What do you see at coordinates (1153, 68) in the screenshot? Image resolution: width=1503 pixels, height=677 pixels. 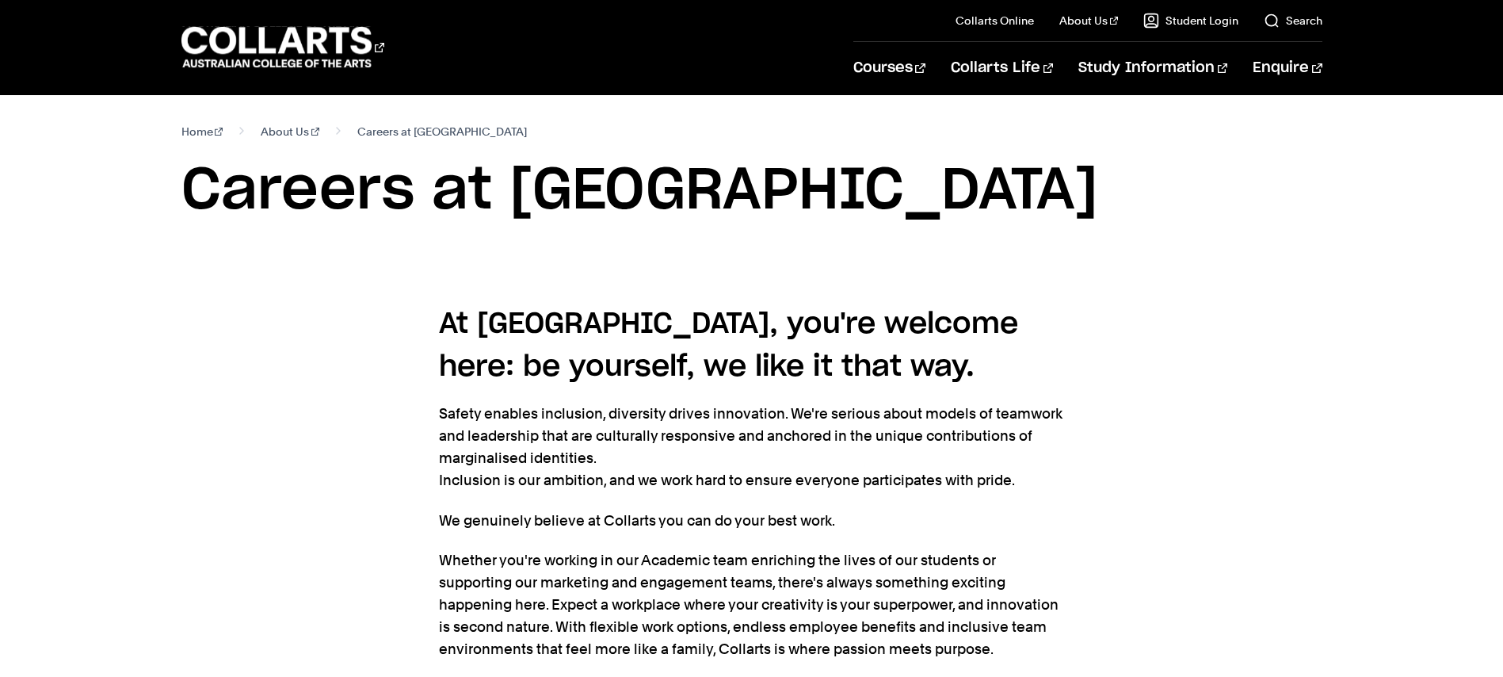 I see `a: Study Information` at bounding box center [1153, 68].